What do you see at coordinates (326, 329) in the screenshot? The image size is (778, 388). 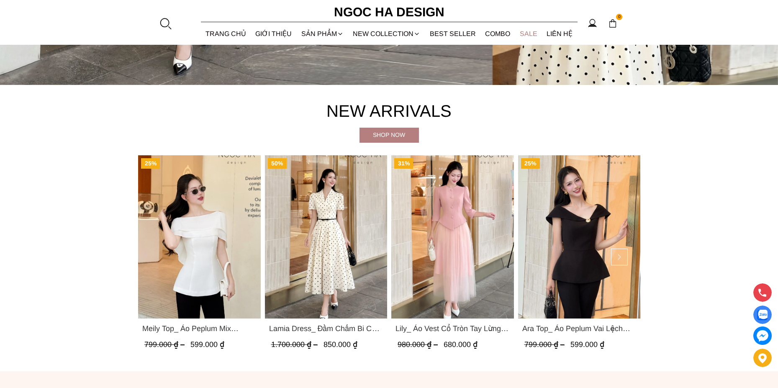 I see `a: Link to Lamia Dress_ Đầm Chấm Bi Cổ Vest Màu Kem D1003` at bounding box center [326, 329].